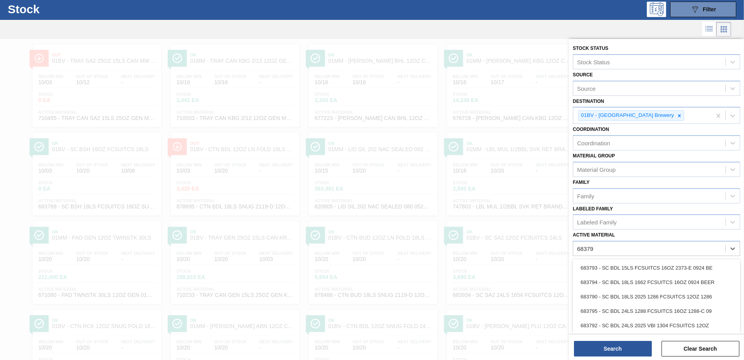 This screenshot has height=360, width=744. Describe the element at coordinates (594, 62) in the screenshot. I see `div: Stock Status` at that location.